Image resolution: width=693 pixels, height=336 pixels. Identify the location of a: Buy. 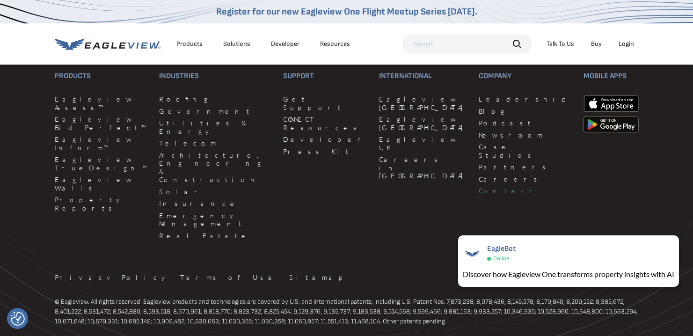
(596, 44).